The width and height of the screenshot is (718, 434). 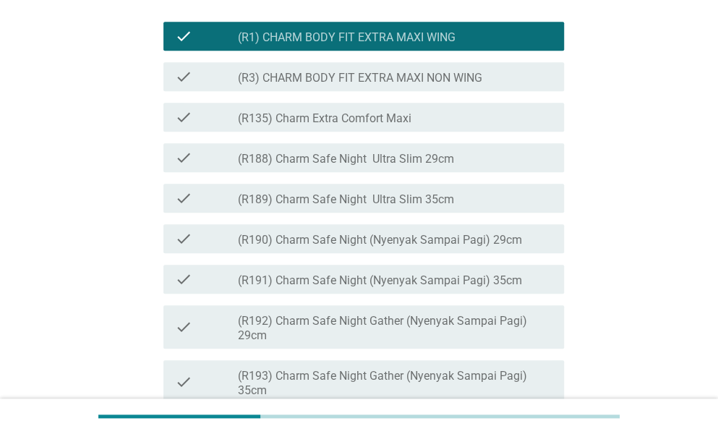 What do you see at coordinates (346, 159) in the screenshot?
I see `label: (R188) Charm Safe Night Ultra Slim 29cm` at bounding box center [346, 159].